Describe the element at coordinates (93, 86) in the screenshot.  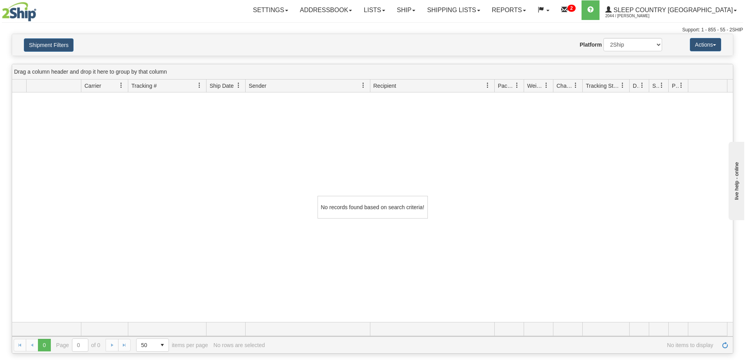
I see `span: Carrier` at that location.